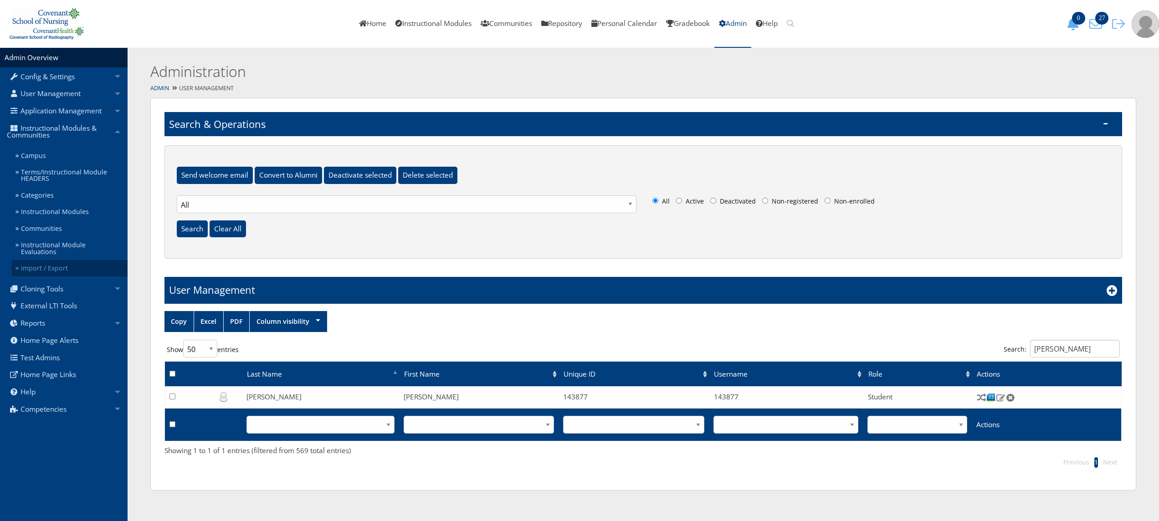 The image size is (1159, 521). I want to click on a: Column visibility, so click(288, 322).